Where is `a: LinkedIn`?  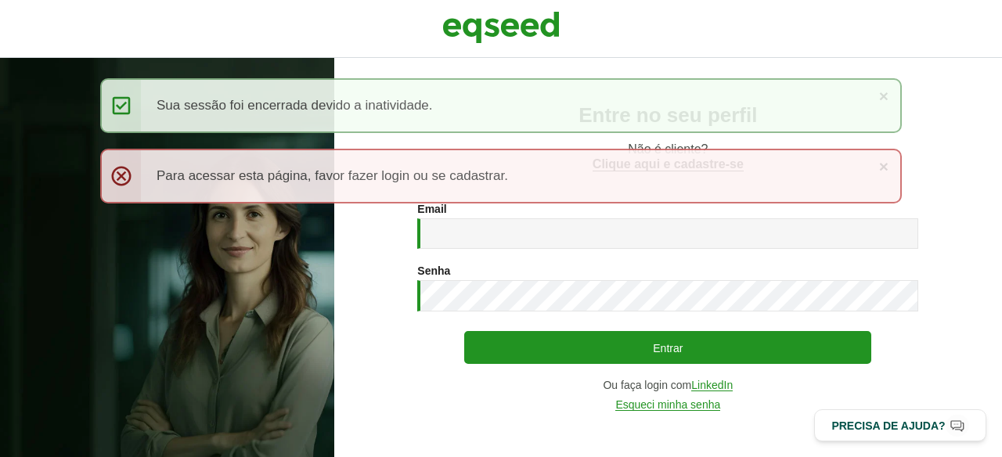
a: LinkedIn is located at coordinates (711, 385).